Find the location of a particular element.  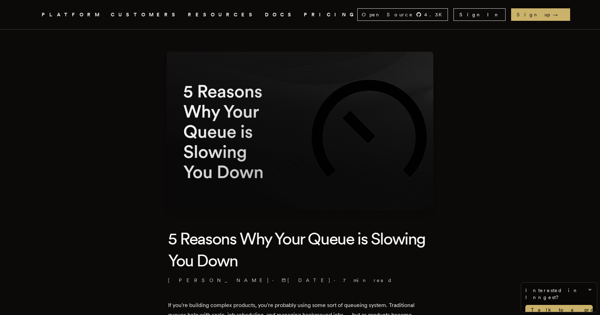

img: Featured image for 5 Reasons Why Your Queue is Slowing You Down blog post is located at coordinates (300, 131).